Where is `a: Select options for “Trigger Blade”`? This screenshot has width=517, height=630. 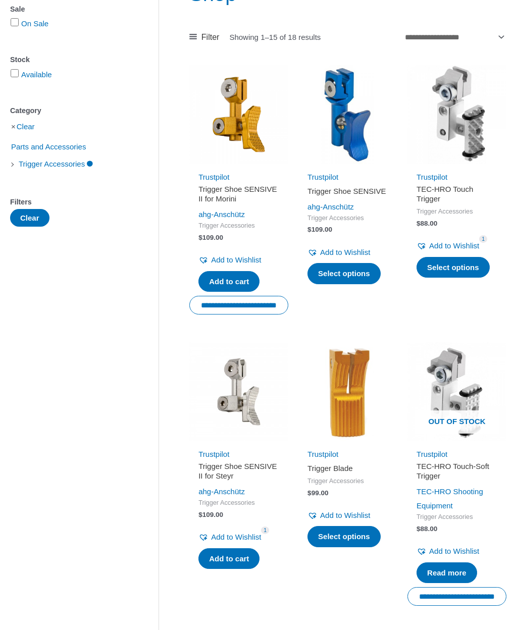
a: Select options for “Trigger Blade” is located at coordinates (344, 537).